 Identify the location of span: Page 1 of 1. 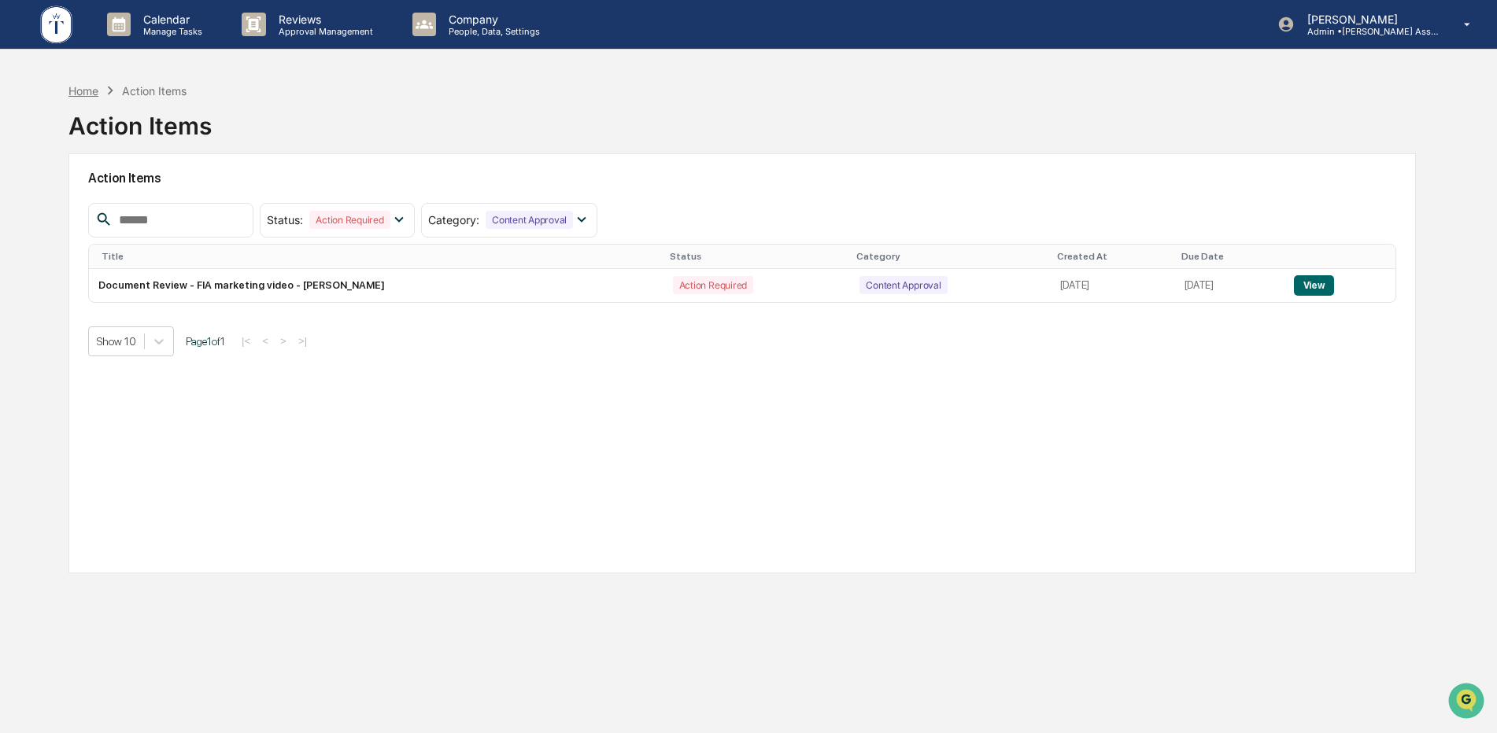
(205, 342).